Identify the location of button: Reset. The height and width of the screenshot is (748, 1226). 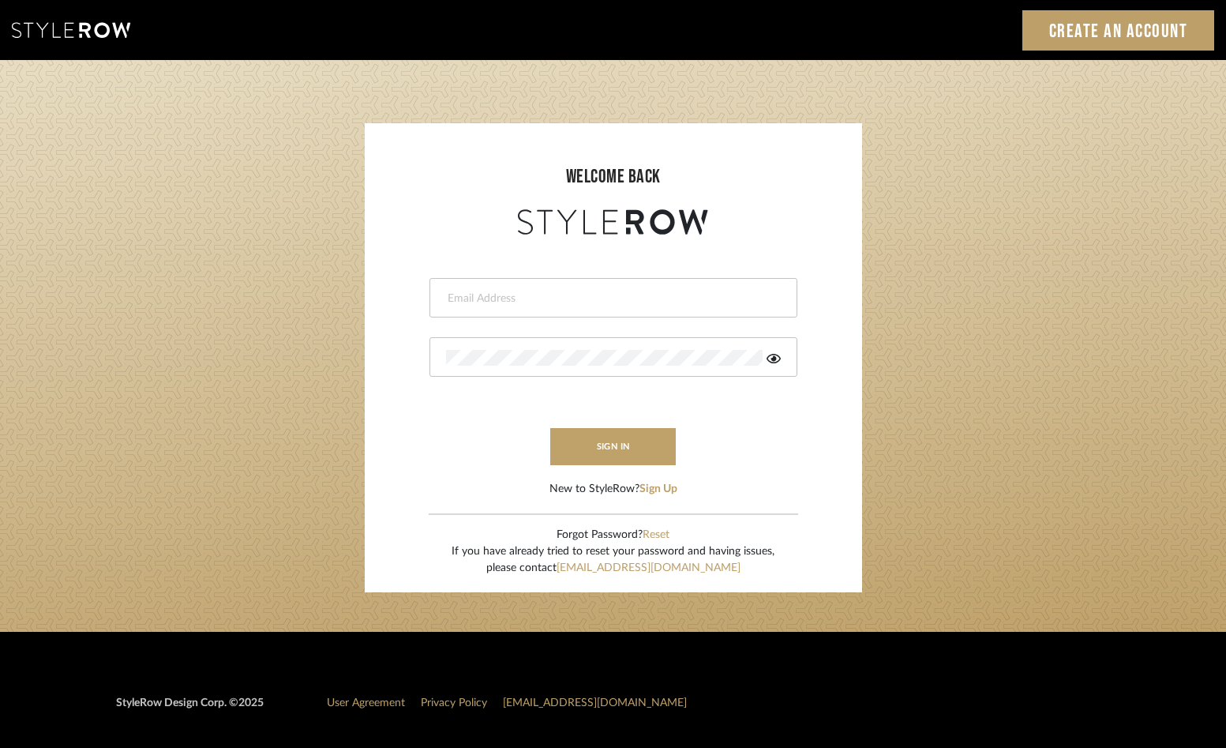
(656, 535).